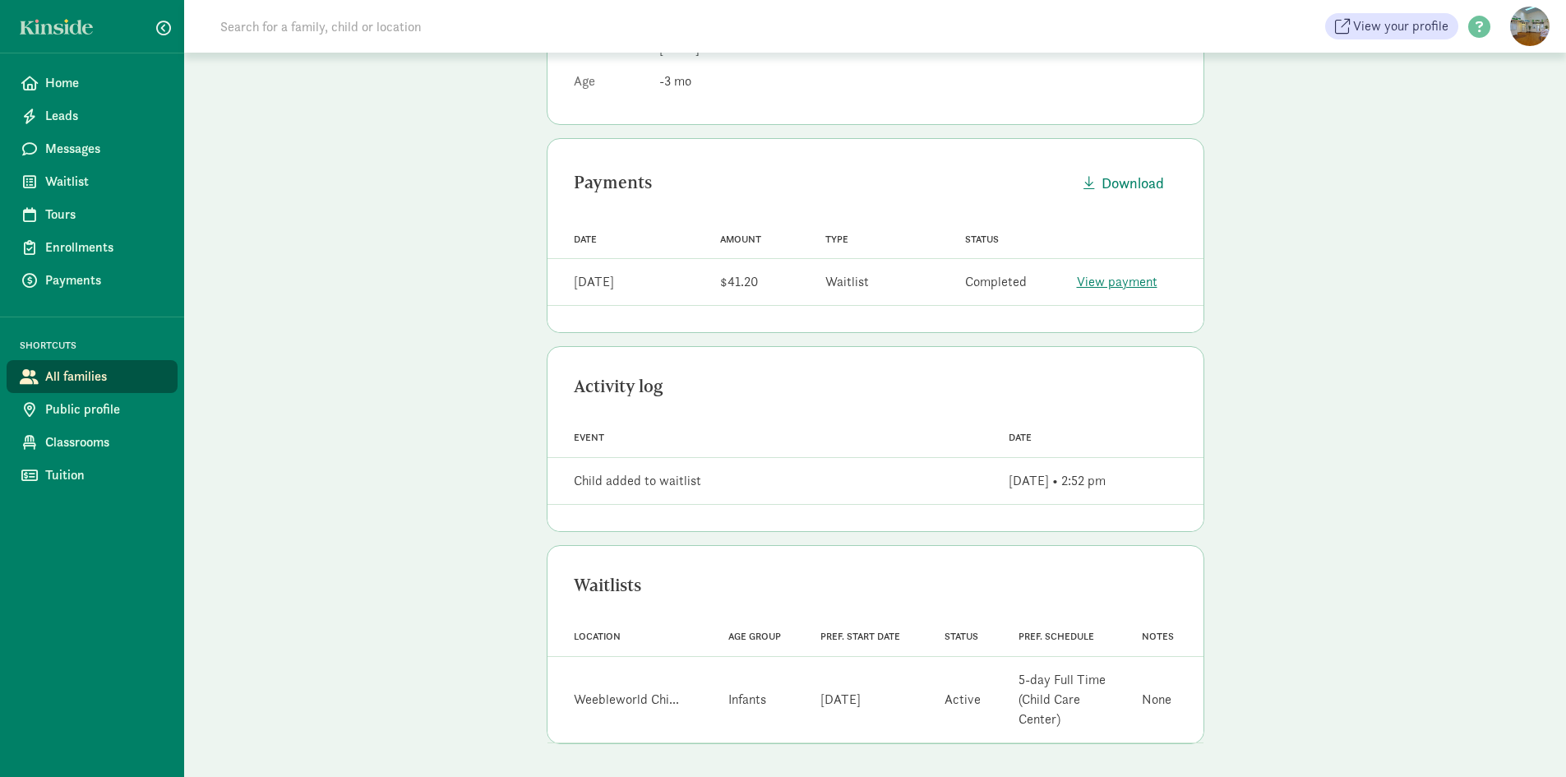 This screenshot has height=777, width=1566. What do you see at coordinates (741, 239) in the screenshot?
I see `span: Amount` at bounding box center [741, 239].